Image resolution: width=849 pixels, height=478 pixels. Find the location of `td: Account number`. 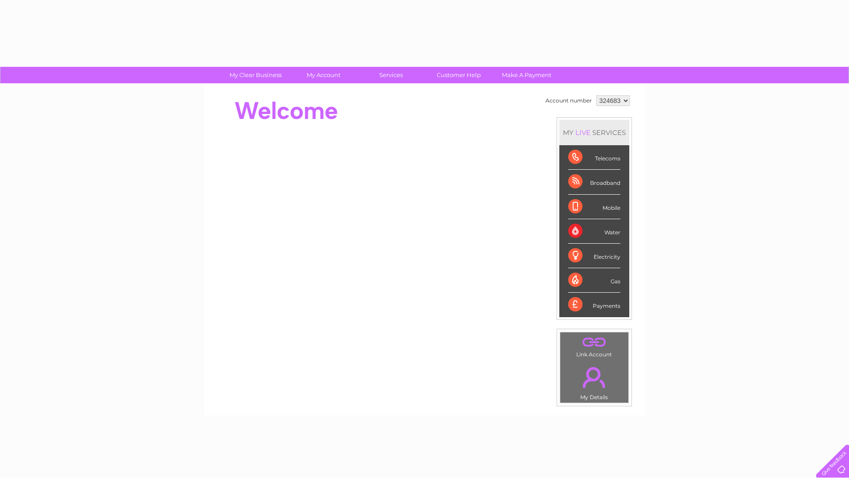

td: Account number is located at coordinates (569, 101).